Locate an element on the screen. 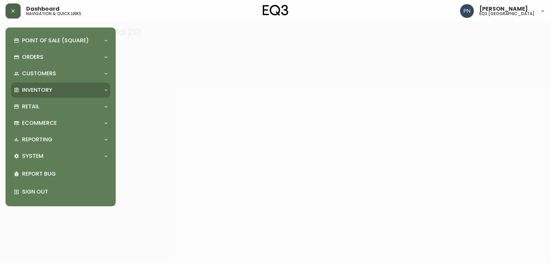 The width and height of the screenshot is (551, 263). img: logo is located at coordinates (275, 10).